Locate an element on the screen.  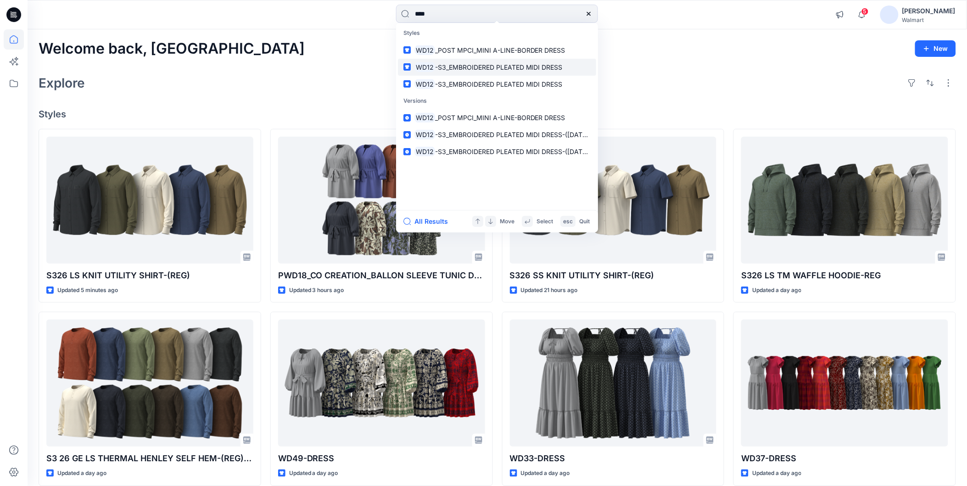
p: Updated 21 hours ago is located at coordinates (549, 290).